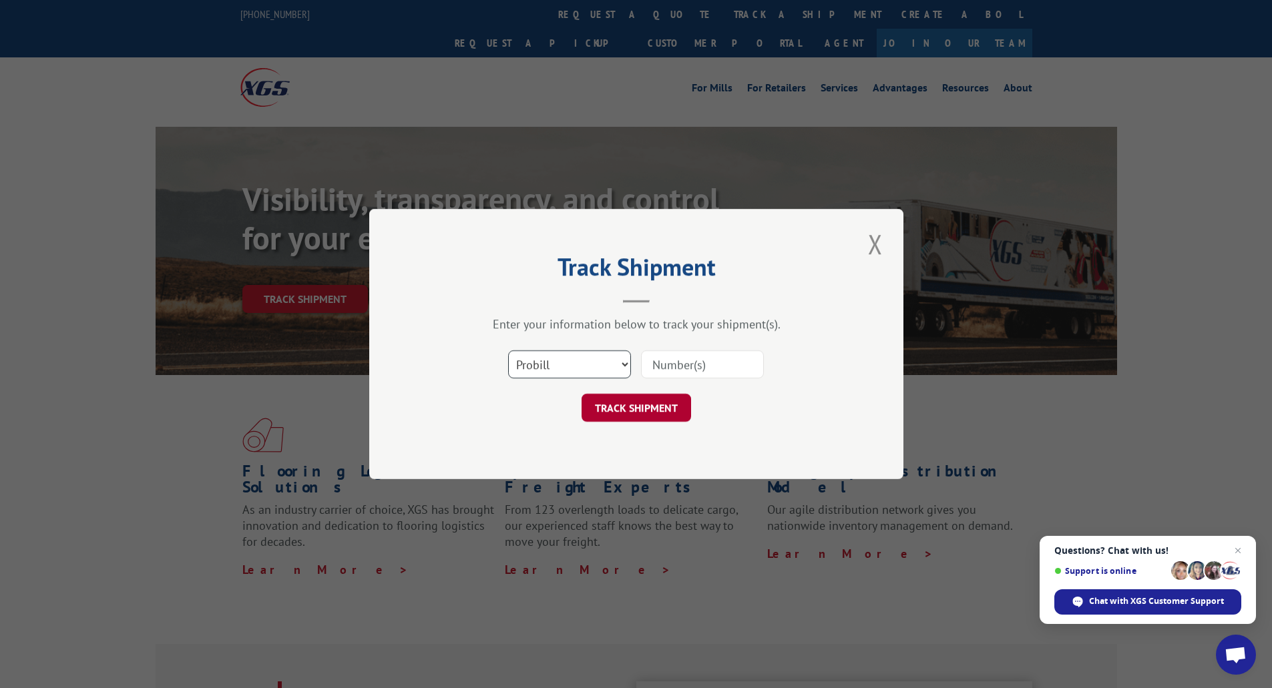 This screenshot has height=688, width=1272. Describe the element at coordinates (1147, 551) in the screenshot. I see `span: Questions? Chat with us!` at that location.